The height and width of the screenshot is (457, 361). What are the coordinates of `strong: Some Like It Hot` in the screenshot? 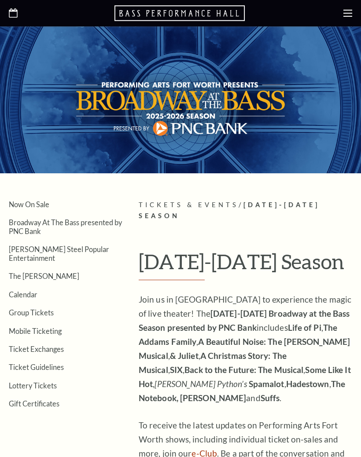 It's located at (244, 376).